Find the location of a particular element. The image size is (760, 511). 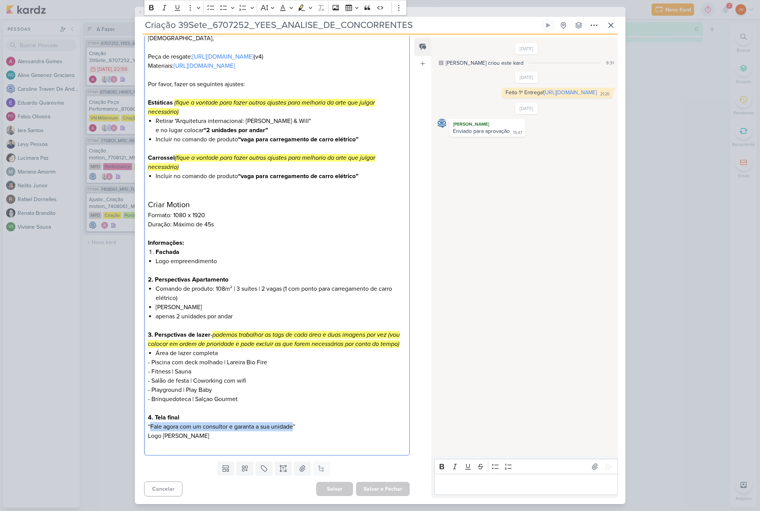

div: Editor toolbar is located at coordinates (526, 467).